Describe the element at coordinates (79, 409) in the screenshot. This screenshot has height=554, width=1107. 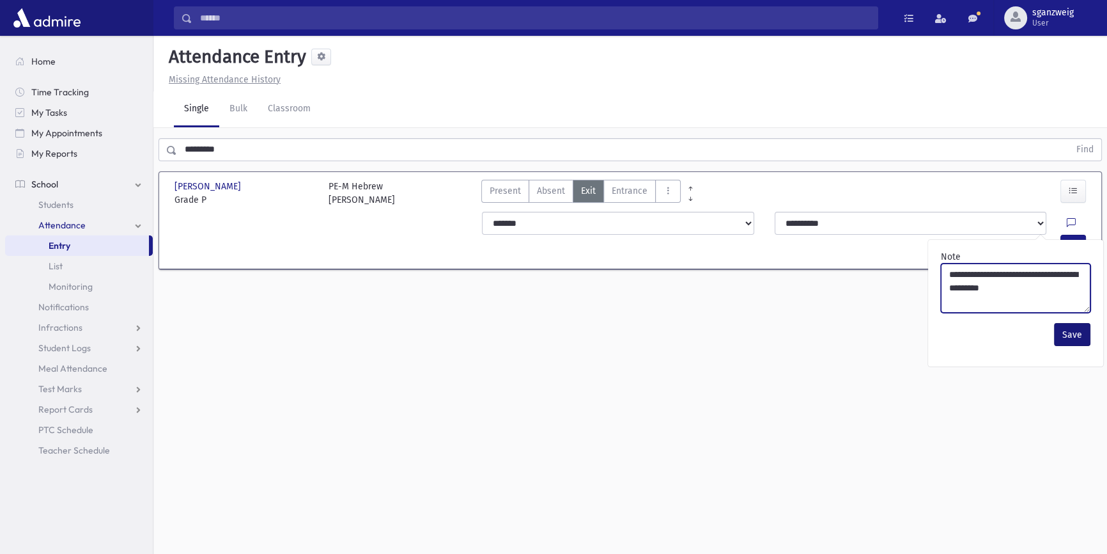
I see `a: Report Cards` at that location.